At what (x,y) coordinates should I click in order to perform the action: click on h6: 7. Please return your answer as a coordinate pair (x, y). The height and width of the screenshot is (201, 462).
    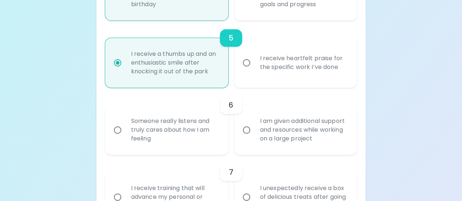
    Looking at the image, I should click on (231, 172).